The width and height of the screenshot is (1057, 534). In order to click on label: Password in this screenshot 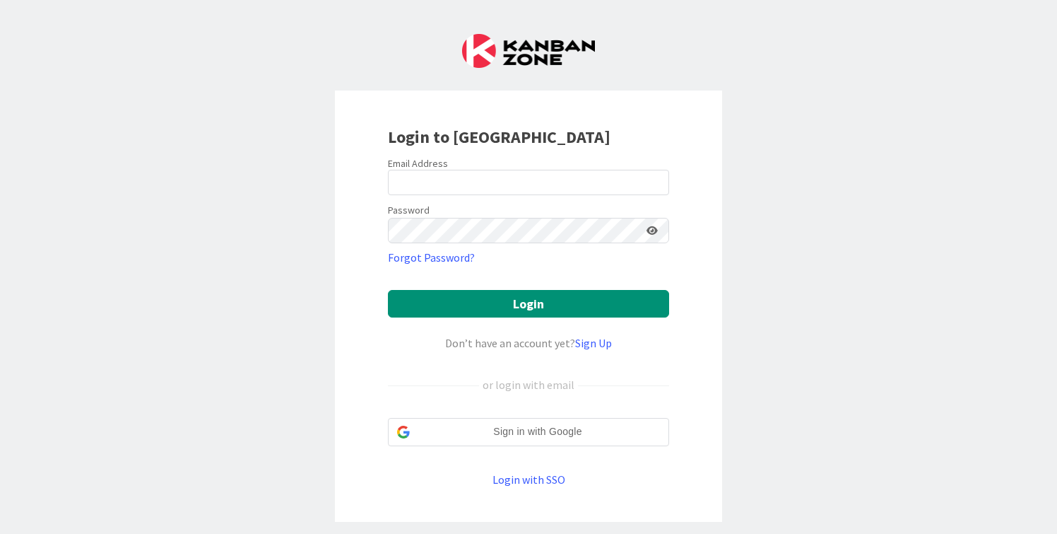, I will do `click(409, 210)`.